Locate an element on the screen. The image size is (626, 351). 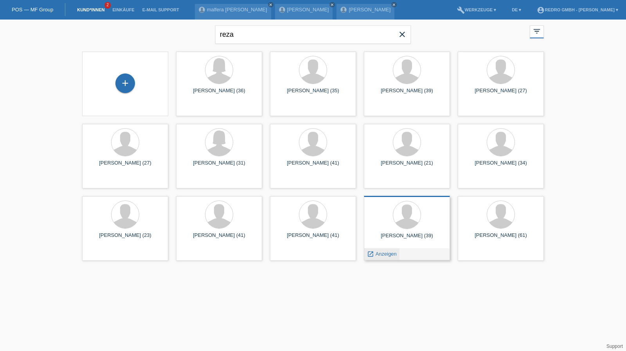
i: account_circle is located at coordinates (541, 10).